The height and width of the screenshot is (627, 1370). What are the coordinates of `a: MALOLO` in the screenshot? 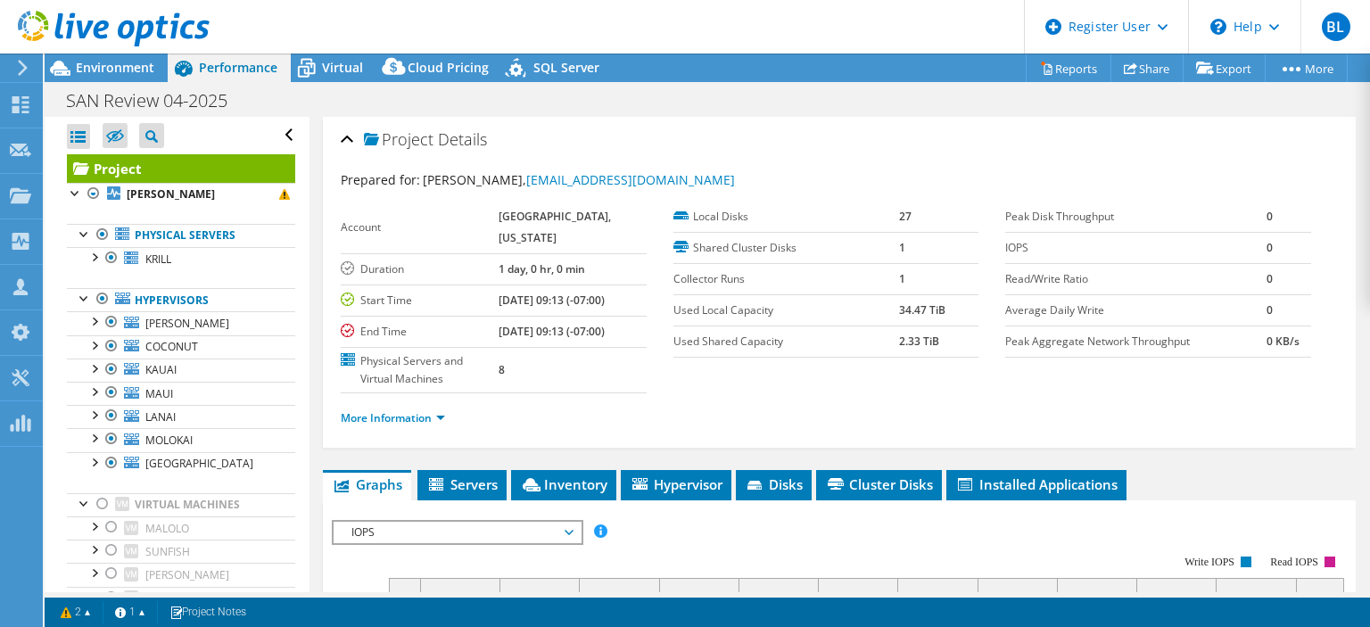 It's located at (181, 528).